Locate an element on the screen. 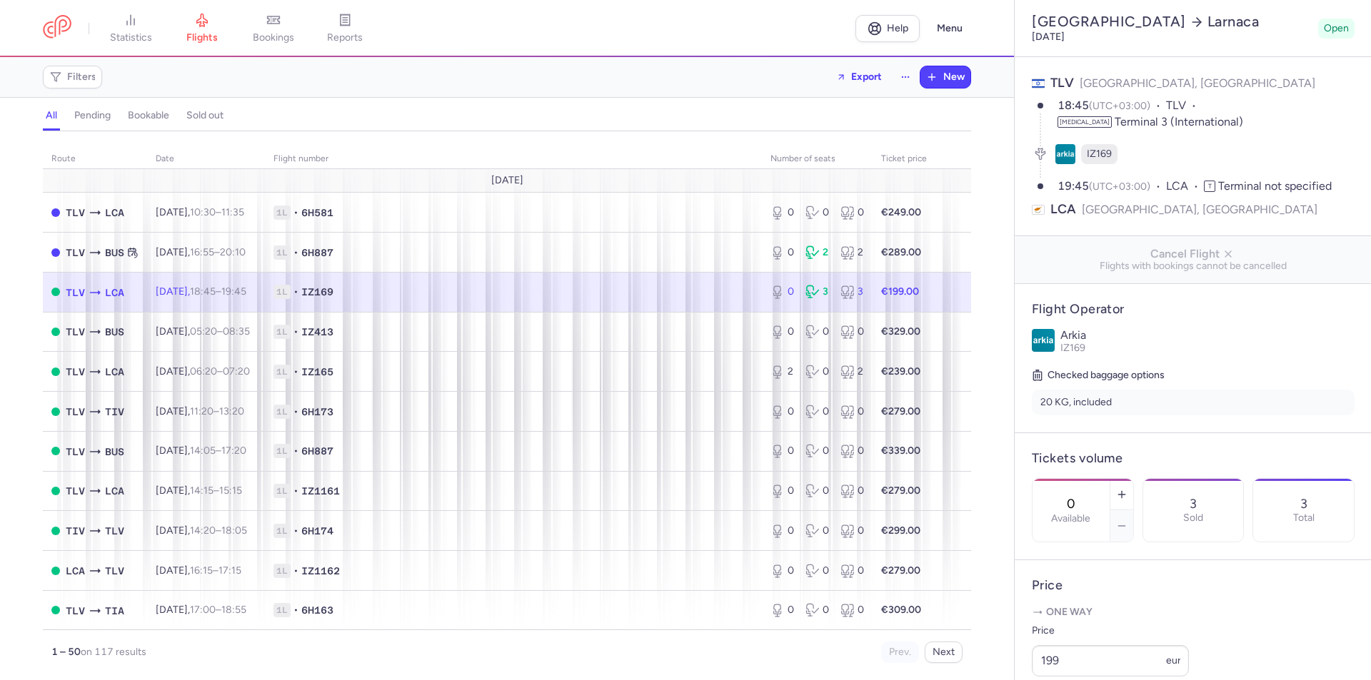 The width and height of the screenshot is (1371, 680). button: New is located at coordinates (945, 77).